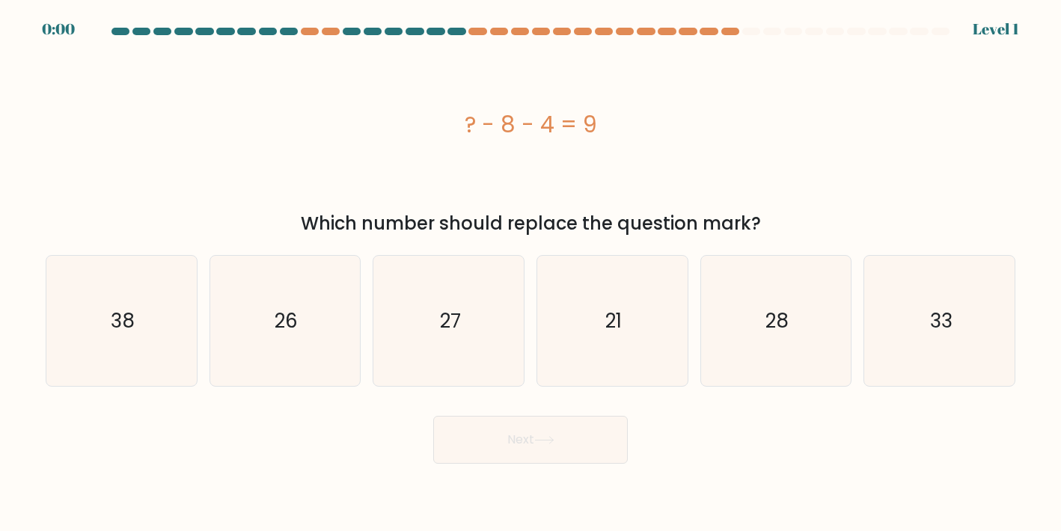  What do you see at coordinates (530, 124) in the screenshot?
I see `div: ? - 8 - 4 = 9` at bounding box center [530, 124].